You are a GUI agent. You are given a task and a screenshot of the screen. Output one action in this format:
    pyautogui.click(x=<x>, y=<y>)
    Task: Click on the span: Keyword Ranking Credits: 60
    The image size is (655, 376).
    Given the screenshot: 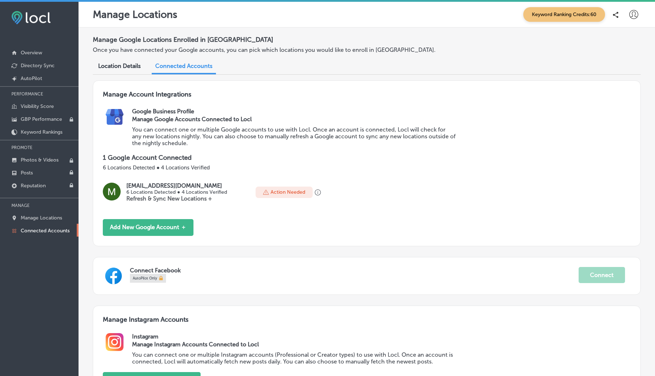 What is the action you would take?
    pyautogui.click(x=564, y=14)
    